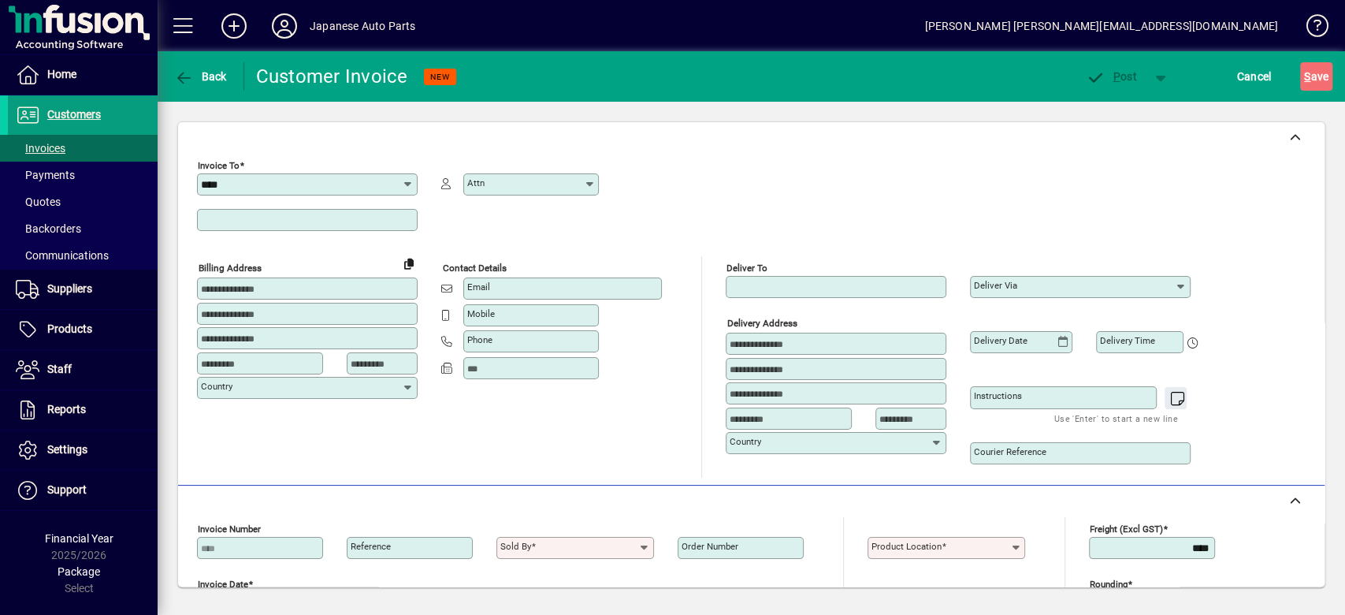 The image size is (1345, 615). I want to click on a: Settings, so click(83, 450).